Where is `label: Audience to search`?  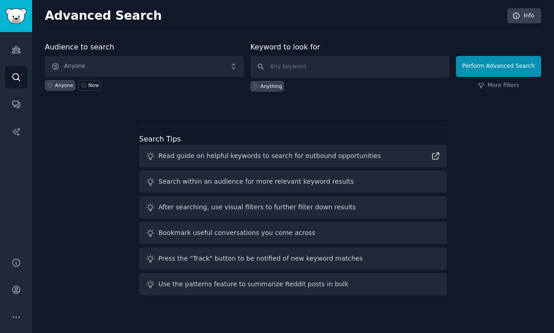
label: Audience to search is located at coordinates (79, 47).